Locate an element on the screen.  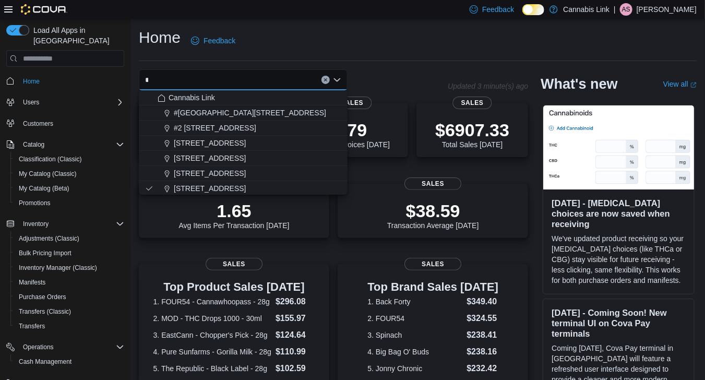
img: Cova is located at coordinates (44, 9).